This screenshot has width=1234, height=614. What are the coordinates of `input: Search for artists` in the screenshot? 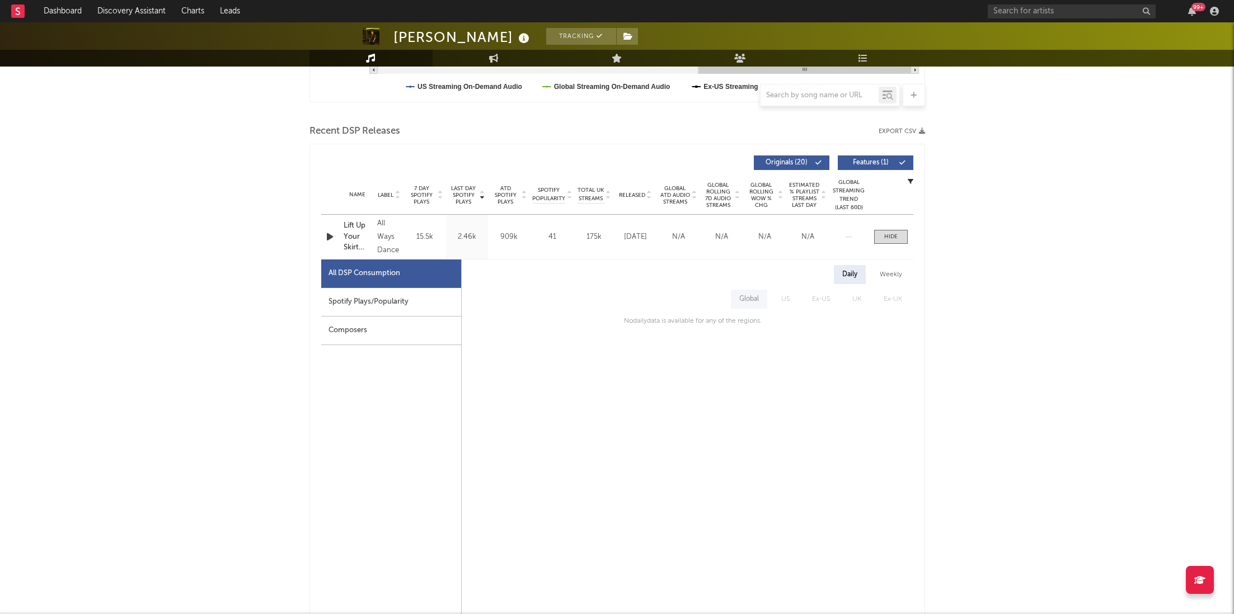 It's located at (1072, 11).